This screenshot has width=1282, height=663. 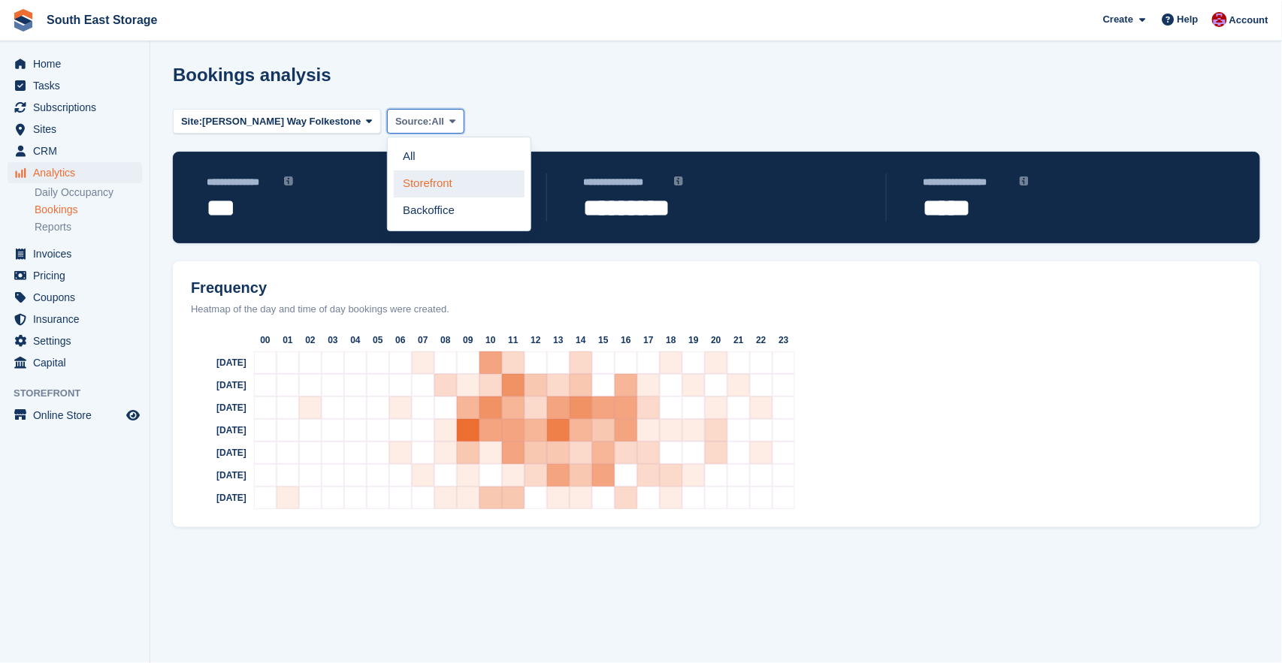 What do you see at coordinates (310, 340) in the screenshot?
I see `div: 02` at bounding box center [310, 340].